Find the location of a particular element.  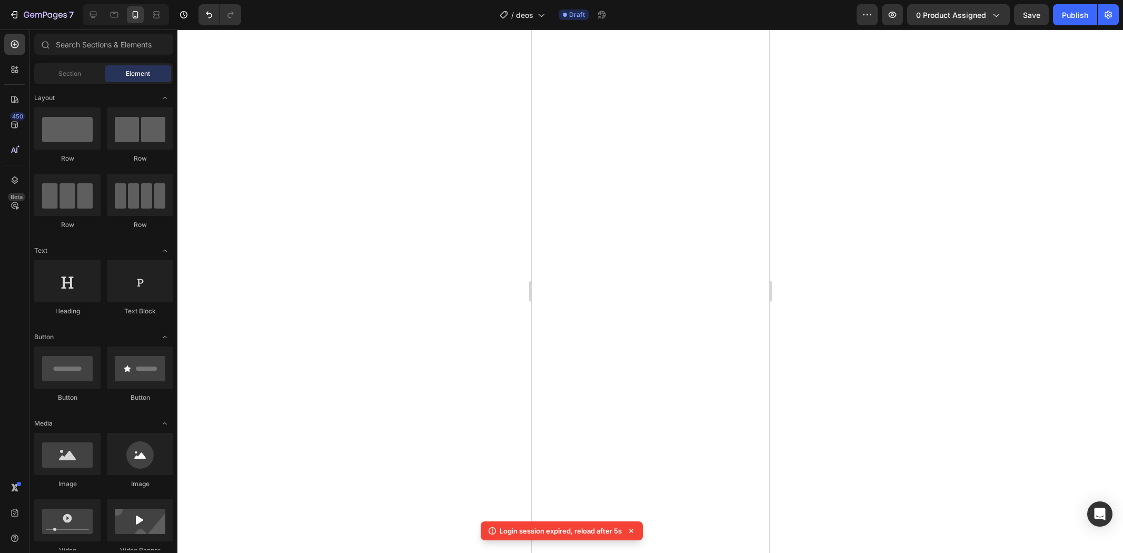

span: Draft is located at coordinates (577, 15).